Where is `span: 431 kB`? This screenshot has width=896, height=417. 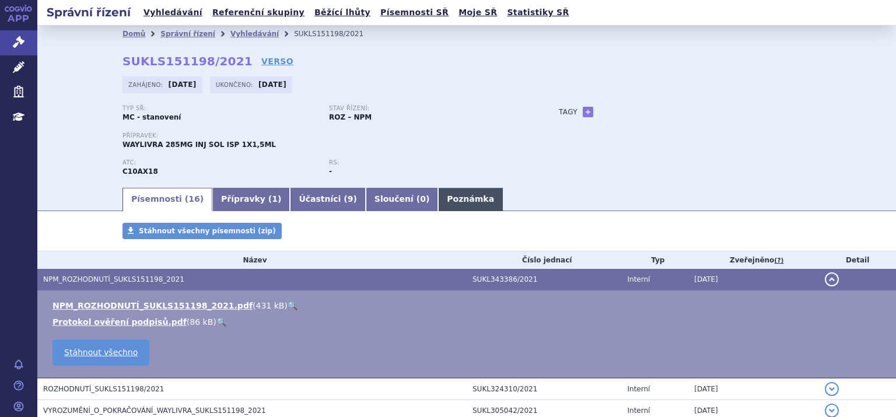
span: 431 kB is located at coordinates (270, 306).